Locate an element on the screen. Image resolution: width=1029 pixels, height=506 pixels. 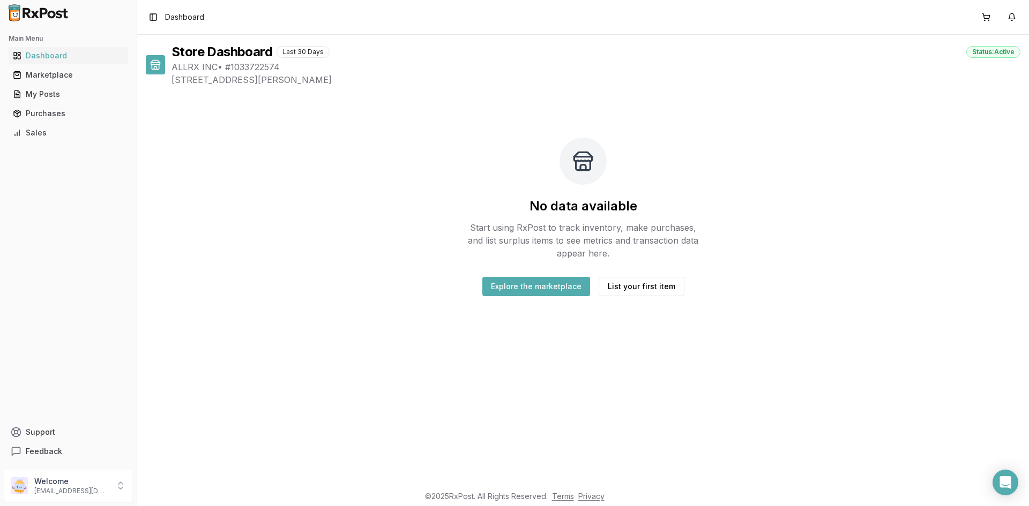
div: Sales is located at coordinates (68, 133).